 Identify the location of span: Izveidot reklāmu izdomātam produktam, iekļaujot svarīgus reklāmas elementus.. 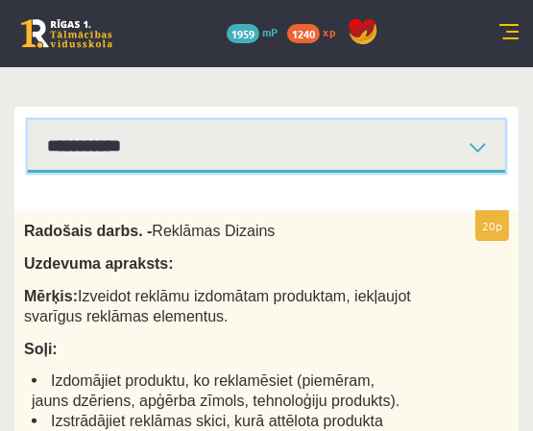
(217, 306).